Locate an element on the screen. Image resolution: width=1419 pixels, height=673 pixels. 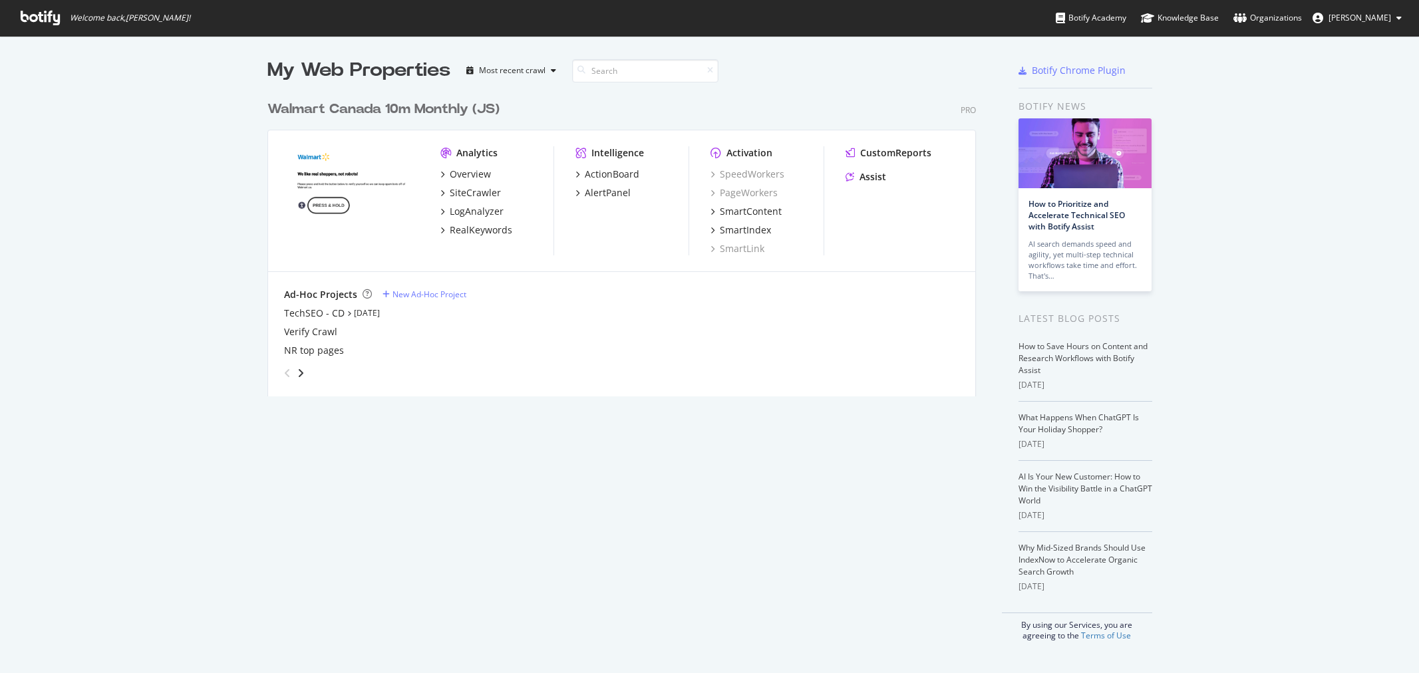
a: AlertPanel is located at coordinates (603, 193).